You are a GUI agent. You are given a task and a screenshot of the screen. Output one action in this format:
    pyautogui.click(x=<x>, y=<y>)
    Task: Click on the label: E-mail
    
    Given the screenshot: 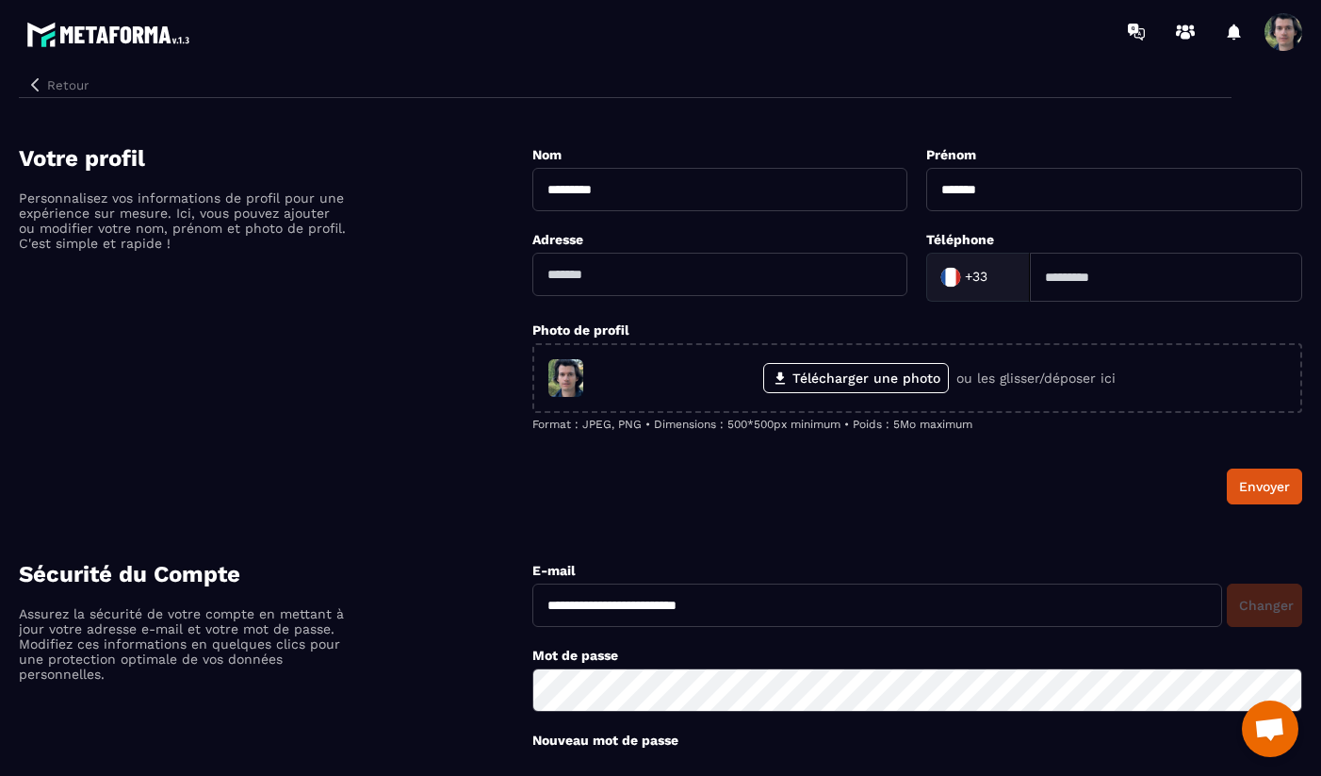 What is the action you would take?
    pyautogui.click(x=554, y=570)
    